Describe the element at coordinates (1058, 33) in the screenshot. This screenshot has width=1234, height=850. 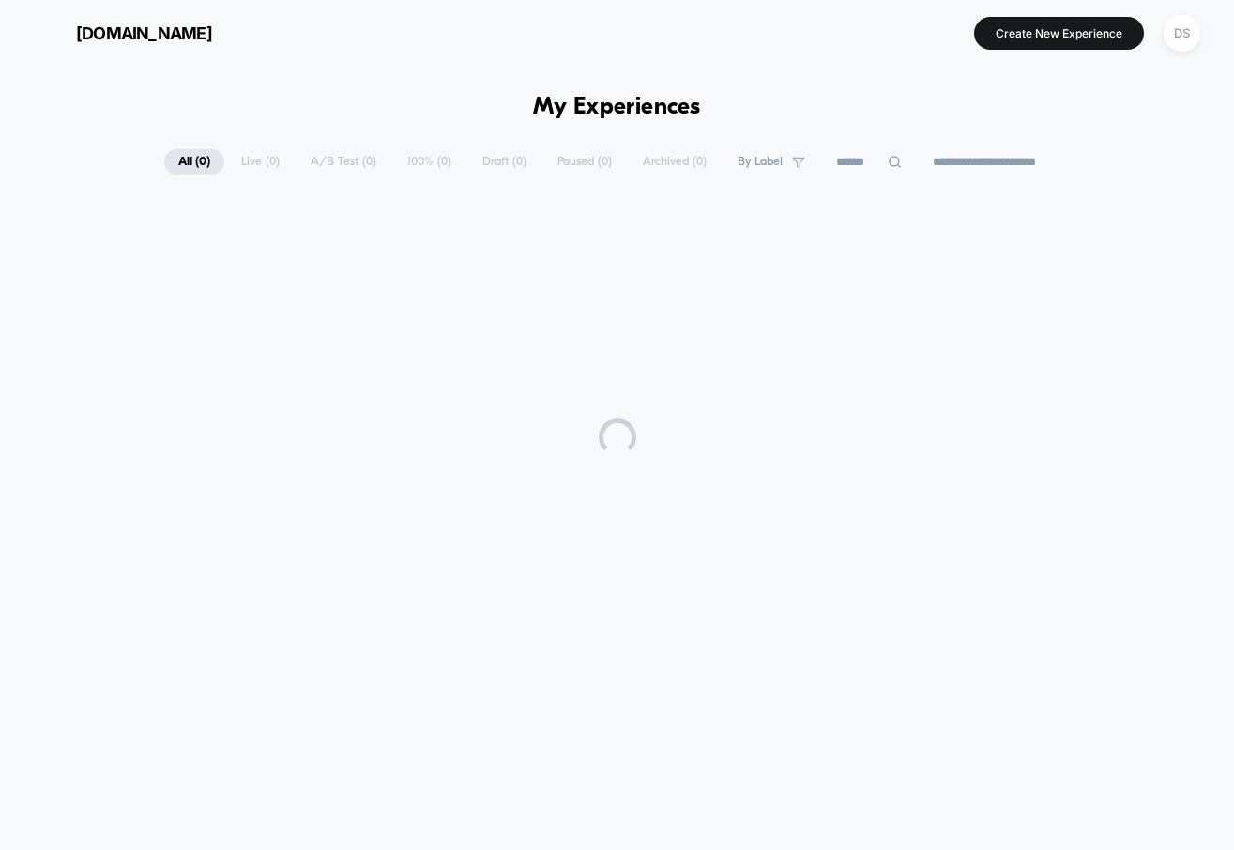
I see `button: Create New Experience` at that location.